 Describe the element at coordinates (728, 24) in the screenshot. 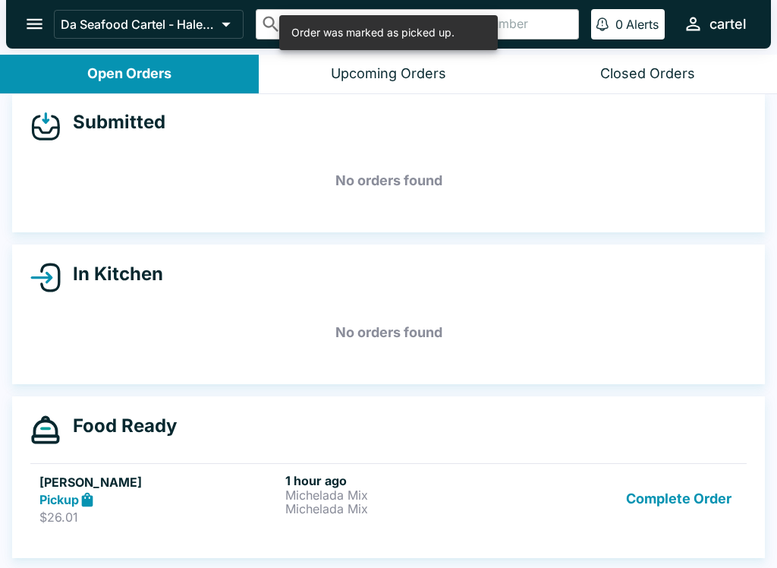

I see `div: cartel` at that location.